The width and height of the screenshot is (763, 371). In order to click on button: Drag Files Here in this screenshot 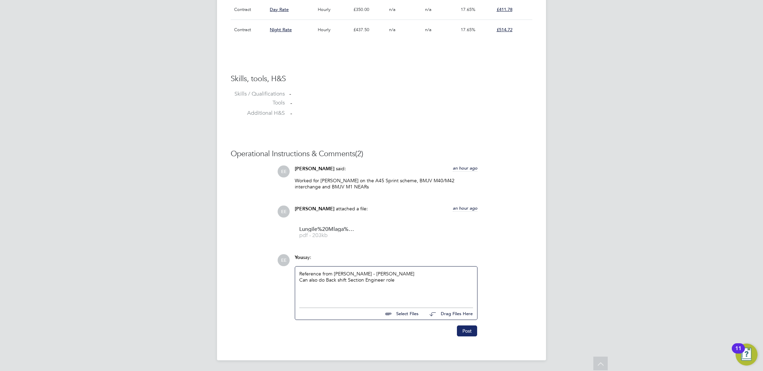, I will do `click(449, 314)`.